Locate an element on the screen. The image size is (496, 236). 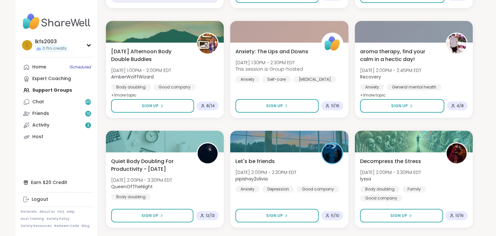
a: Activity3 is located at coordinates (56, 125).